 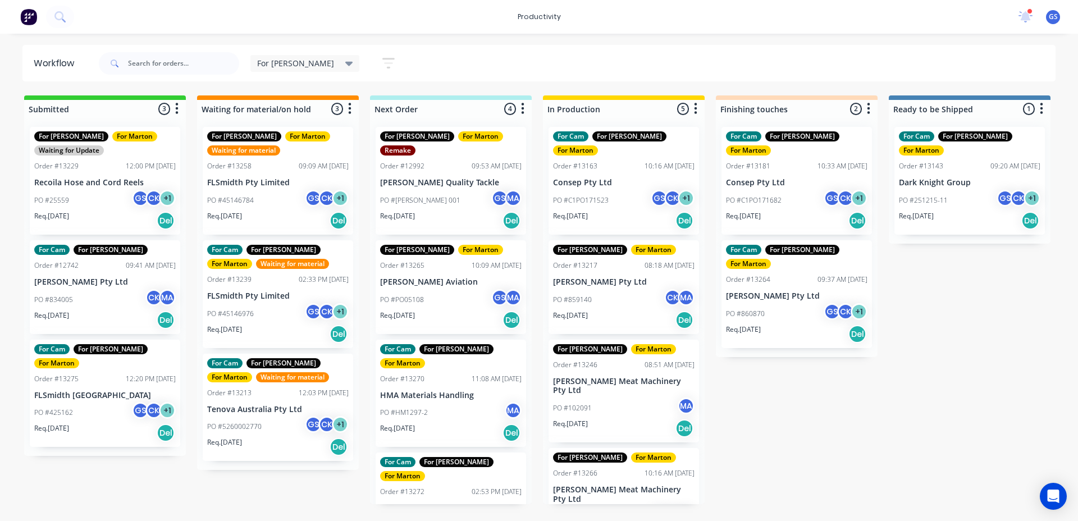 I want to click on div: Order #13239, so click(x=229, y=280).